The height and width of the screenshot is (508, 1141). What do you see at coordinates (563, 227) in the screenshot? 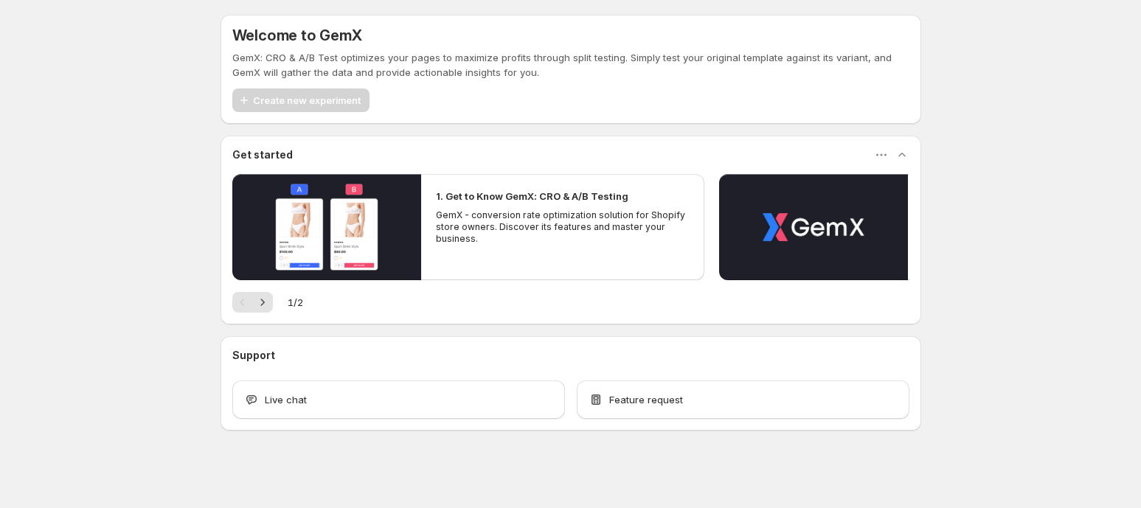
I see `p: GemX - conversion rate optimization solution for Shopify store owners. Discover its features and ...` at bounding box center [563, 227].